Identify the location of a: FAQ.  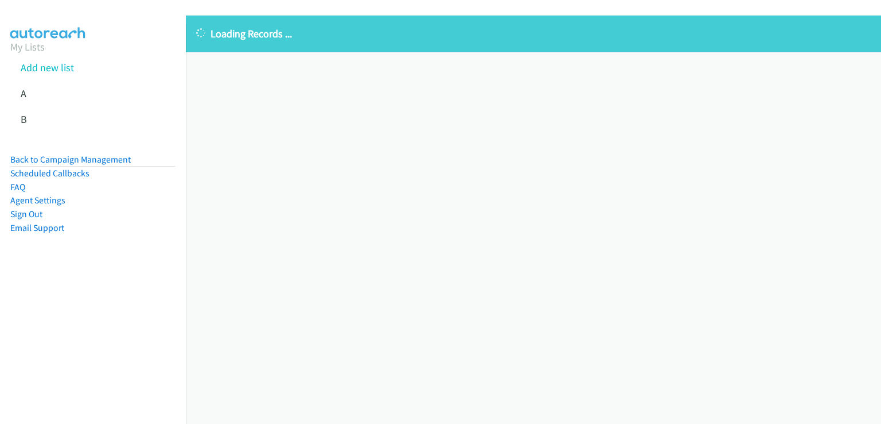
(18, 187).